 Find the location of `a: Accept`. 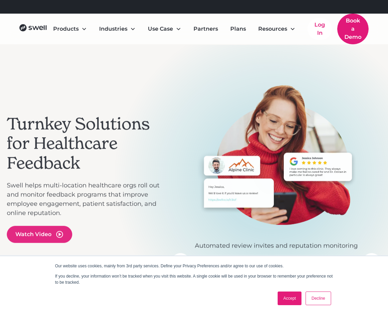

a: Accept is located at coordinates (290, 298).